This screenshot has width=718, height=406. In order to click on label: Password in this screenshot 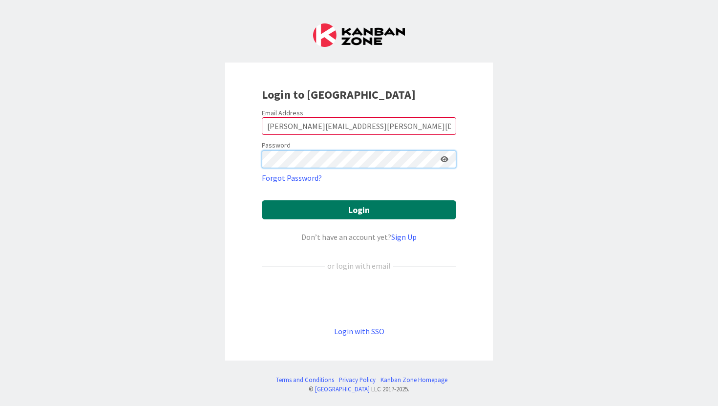, I will do `click(276, 145)`.